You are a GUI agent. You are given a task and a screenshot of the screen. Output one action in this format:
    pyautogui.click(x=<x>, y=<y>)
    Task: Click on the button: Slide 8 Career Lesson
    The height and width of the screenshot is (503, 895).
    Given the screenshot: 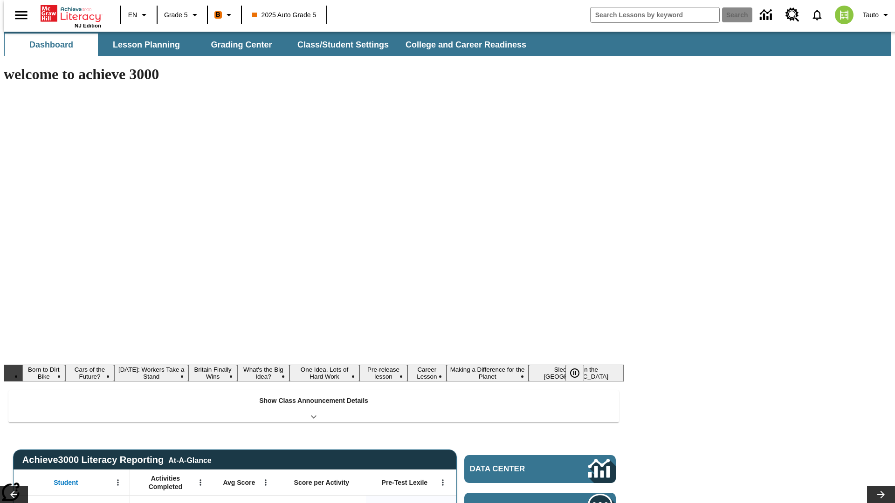 What is the action you would take?
    pyautogui.click(x=427, y=373)
    